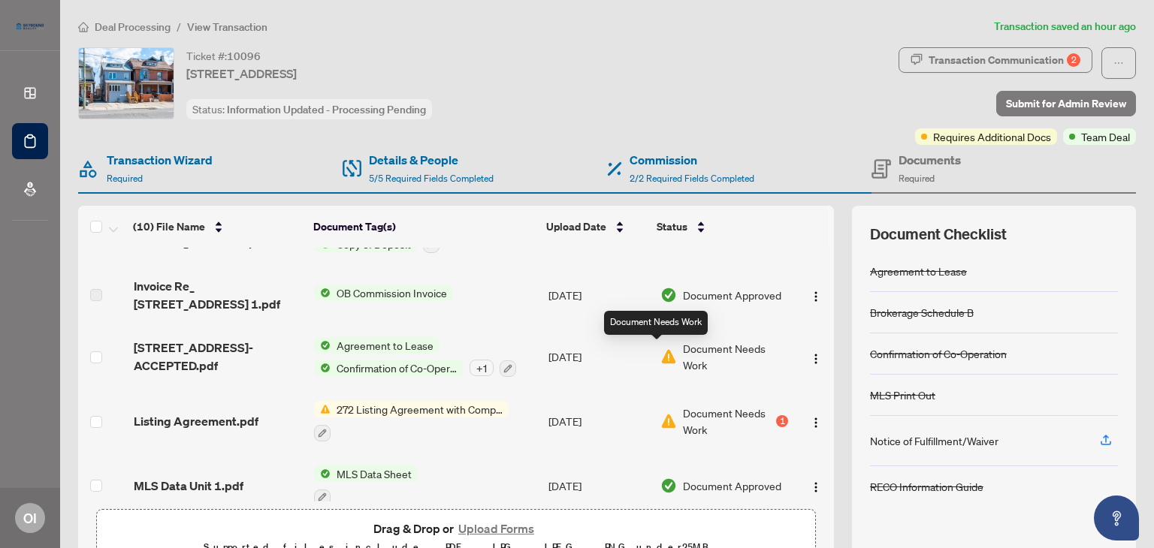  I want to click on span: Agreement to Lease, so click(385, 346).